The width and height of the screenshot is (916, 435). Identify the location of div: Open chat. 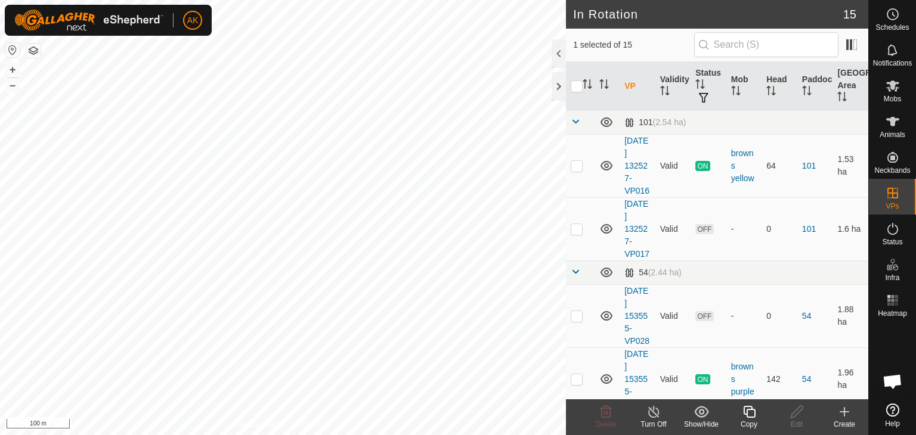
(892, 381).